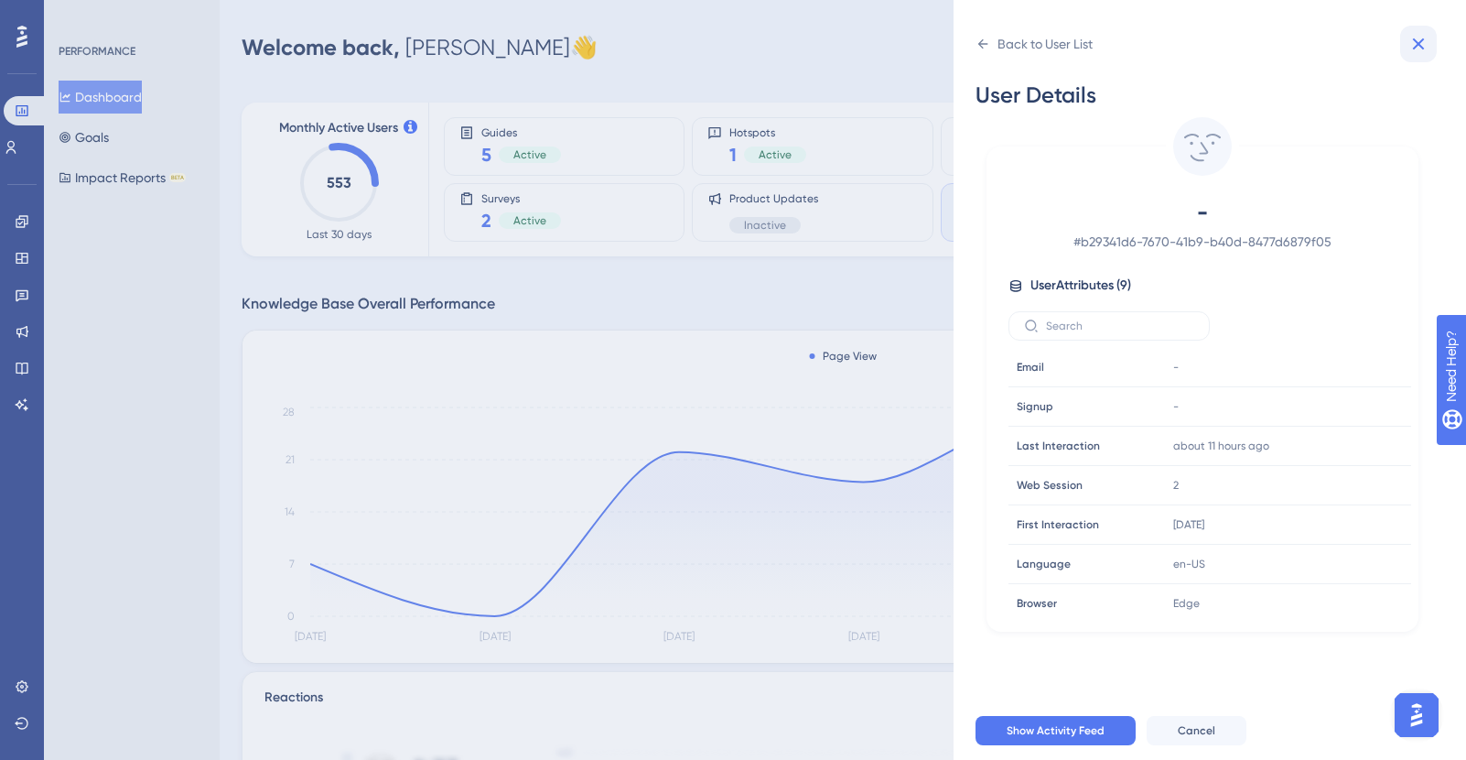 The width and height of the screenshot is (1466, 760). What do you see at coordinates (1050, 485) in the screenshot?
I see `span: Web Session` at bounding box center [1050, 485].